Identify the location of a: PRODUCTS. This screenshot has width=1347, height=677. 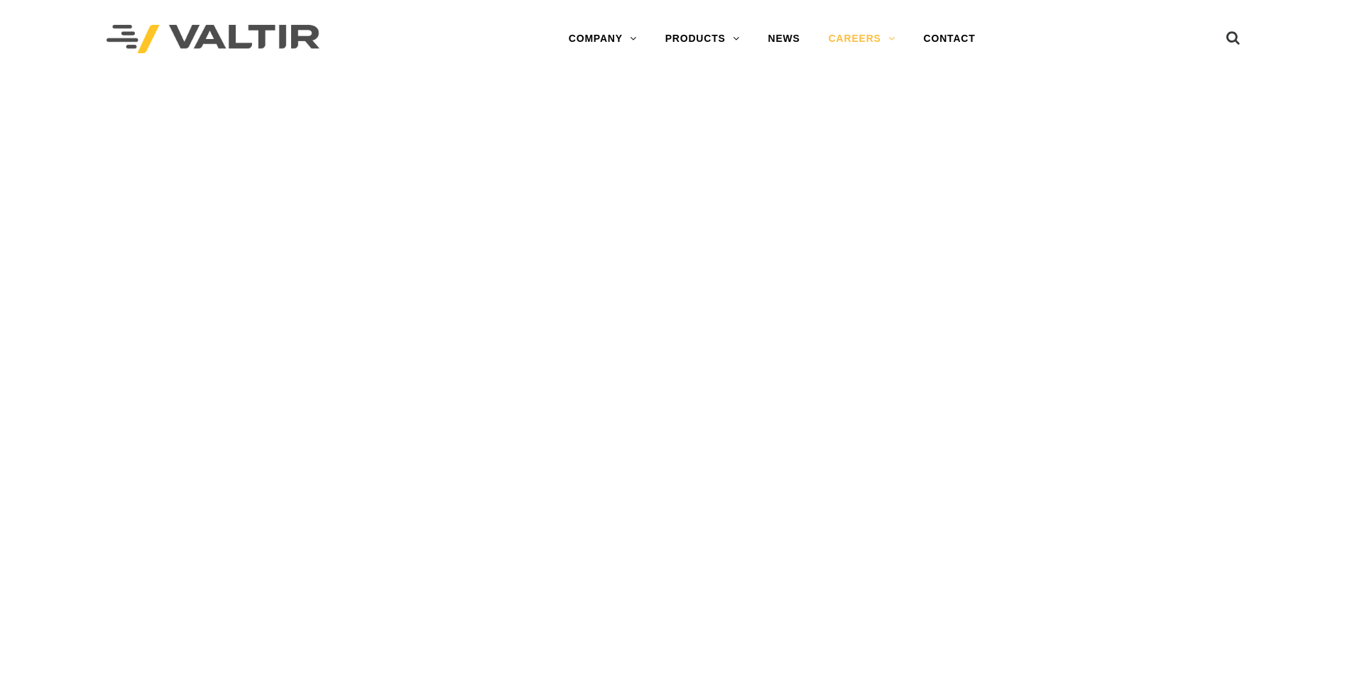
(702, 39).